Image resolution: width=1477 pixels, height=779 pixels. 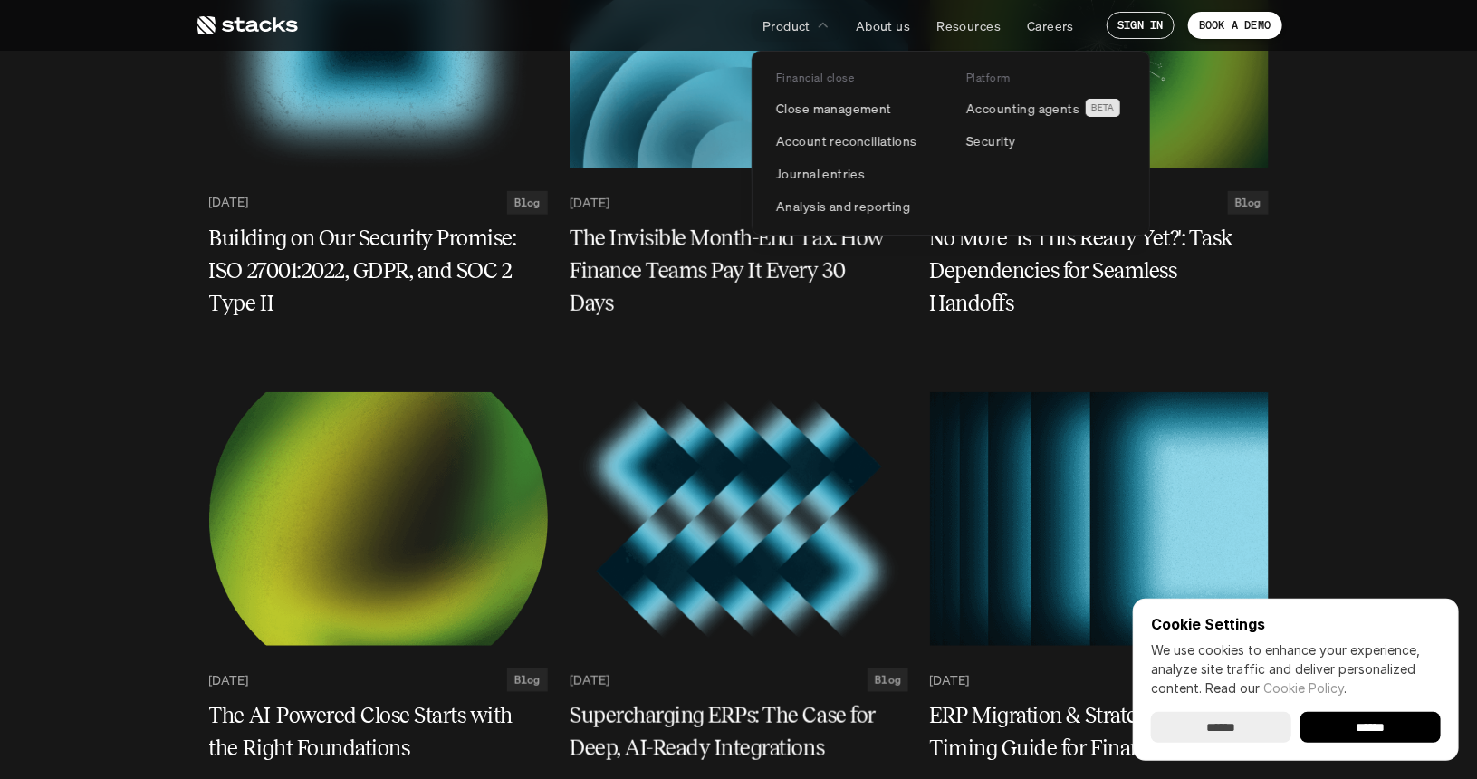 I want to click on p: Analysis and reporting, so click(x=843, y=206).